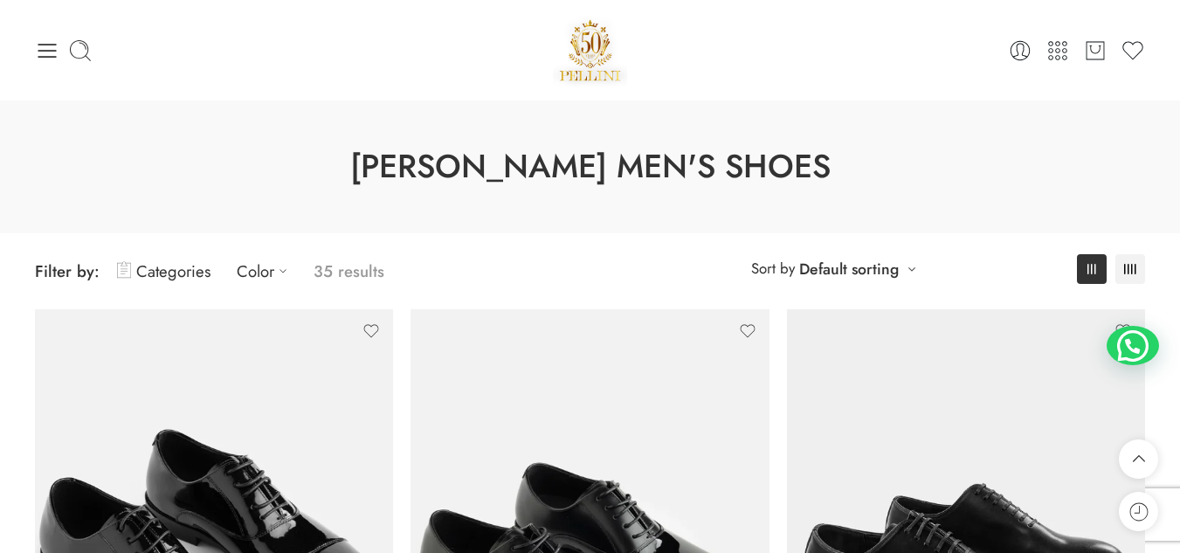 The height and width of the screenshot is (553, 1180). I want to click on a: Pellini -, so click(590, 50).